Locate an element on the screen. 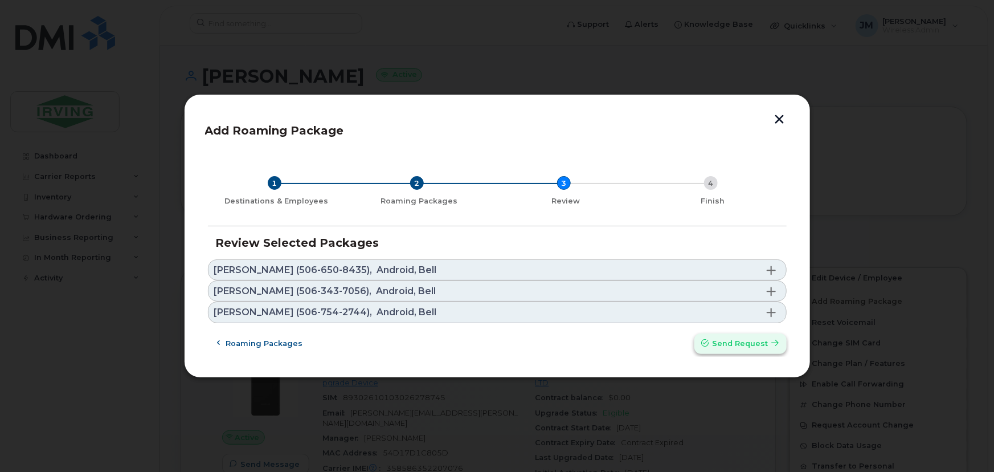 Image resolution: width=994 pixels, height=472 pixels. div: Roaming Packages is located at coordinates (419, 201).